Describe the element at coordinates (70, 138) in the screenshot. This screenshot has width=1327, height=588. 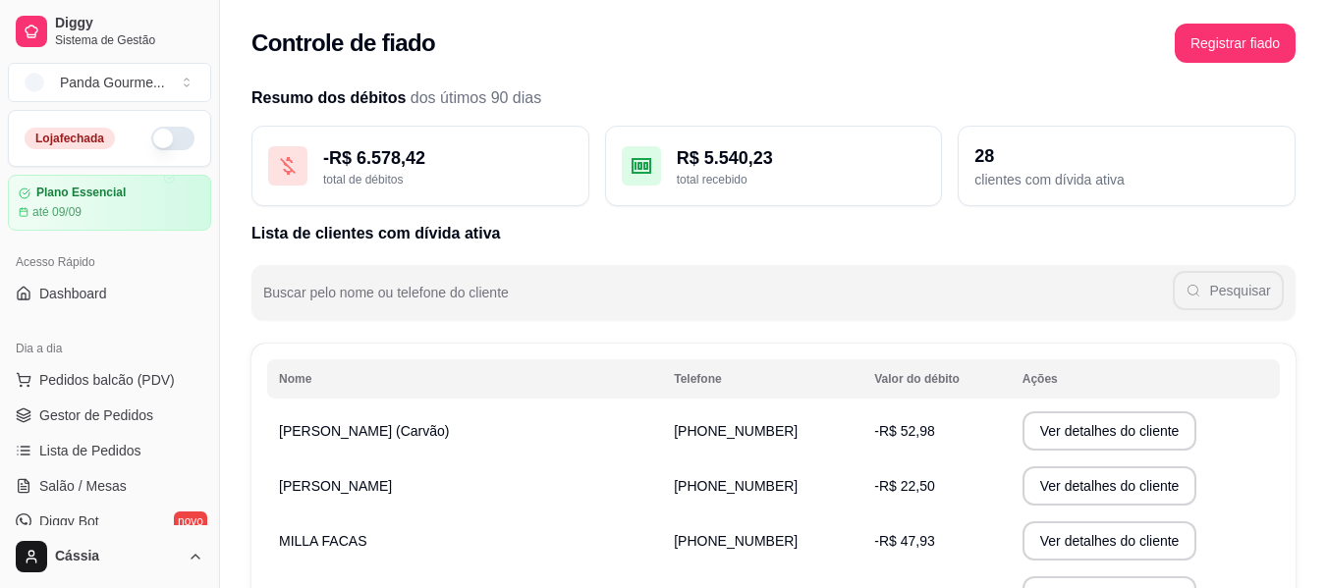
I see `div: Loja fechada` at that location.